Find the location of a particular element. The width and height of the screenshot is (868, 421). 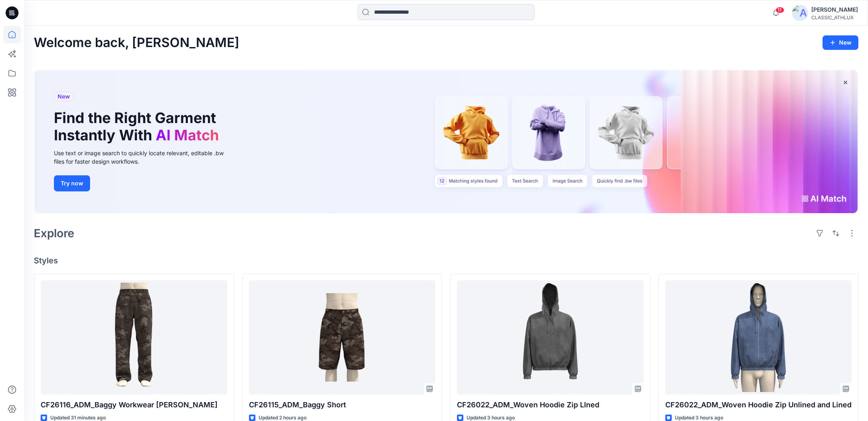

p: CF26022_ADM_Woven Hoodie Zip Unlined and Lined is located at coordinates (759, 405).